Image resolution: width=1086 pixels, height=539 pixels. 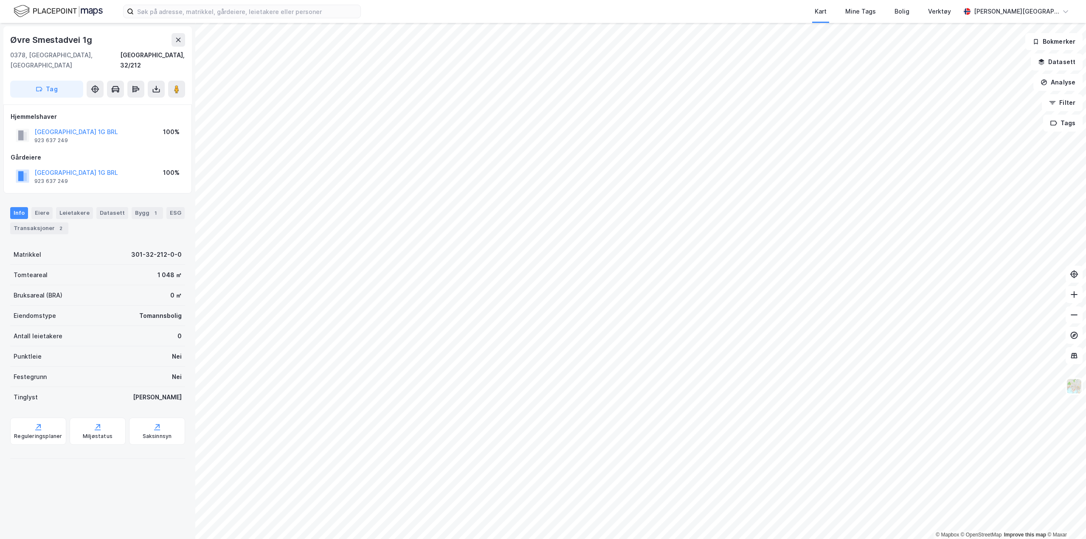 I want to click on div: Tinglyst, so click(x=25, y=397).